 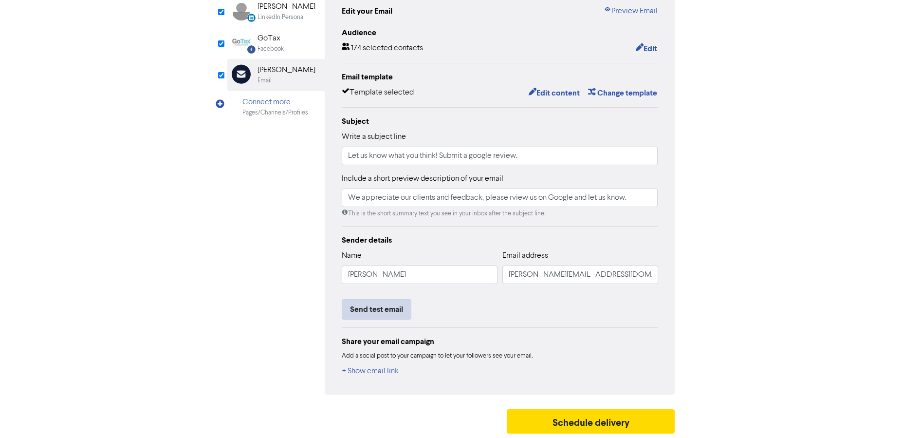 I want to click on div: 174 selected contacts, so click(x=382, y=49).